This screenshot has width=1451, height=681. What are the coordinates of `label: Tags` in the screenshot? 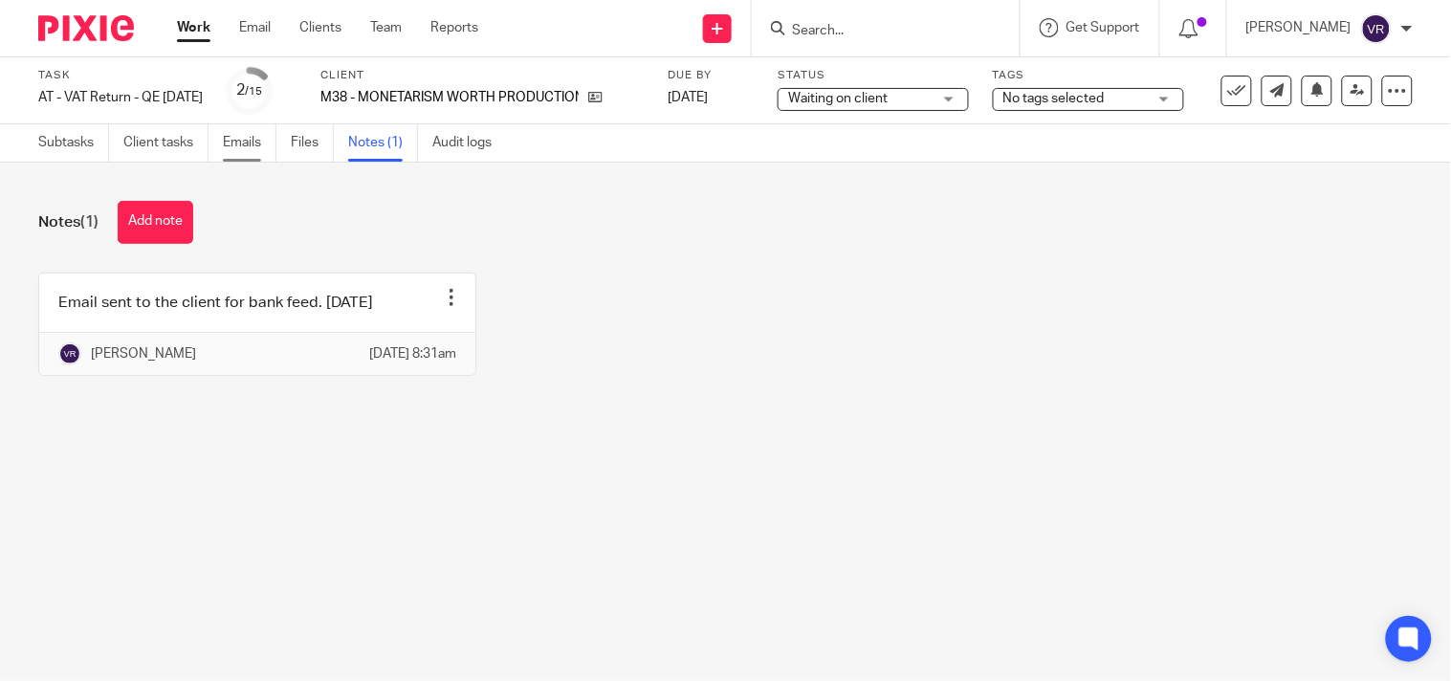 It's located at (1088, 76).